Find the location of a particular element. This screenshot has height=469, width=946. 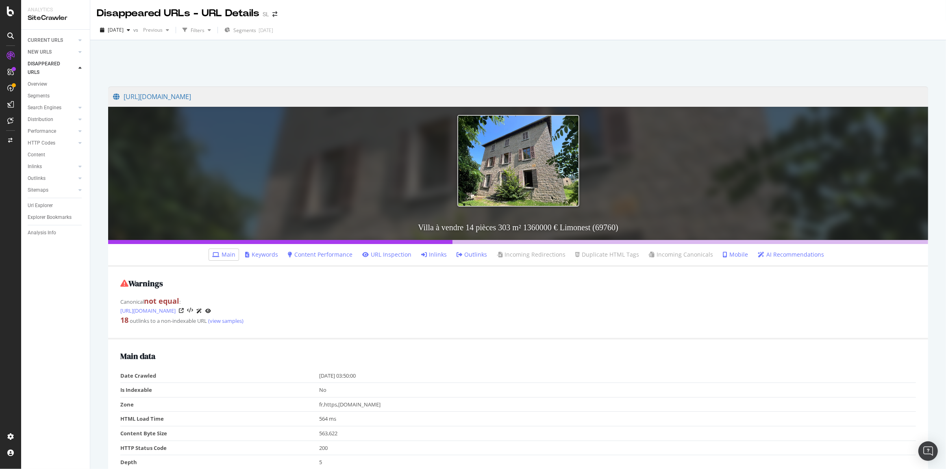

div: SiteCrawler is located at coordinates (55, 18).